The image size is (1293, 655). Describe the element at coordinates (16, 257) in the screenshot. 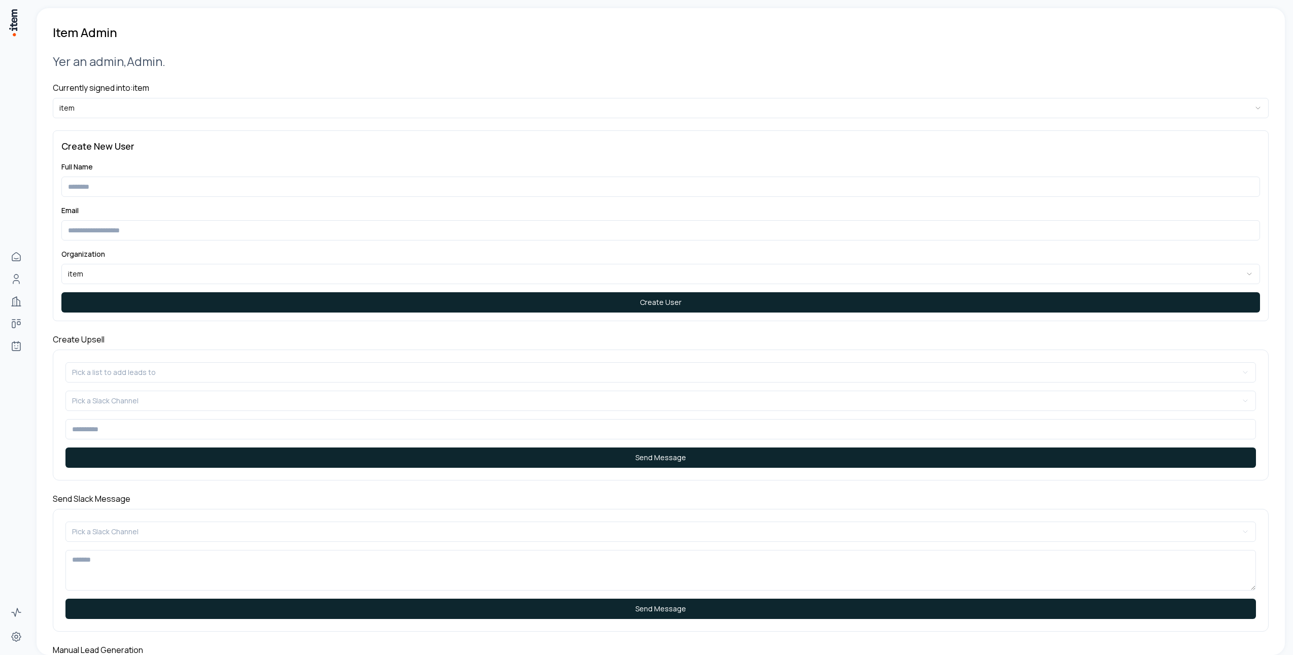

I see `a: Home` at that location.